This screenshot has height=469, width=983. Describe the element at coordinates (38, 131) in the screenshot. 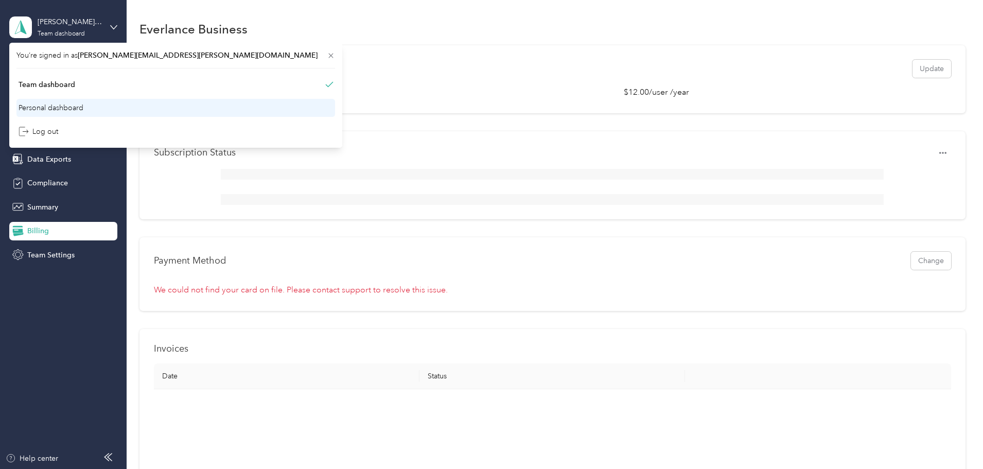

I see `div: Log out` at that location.